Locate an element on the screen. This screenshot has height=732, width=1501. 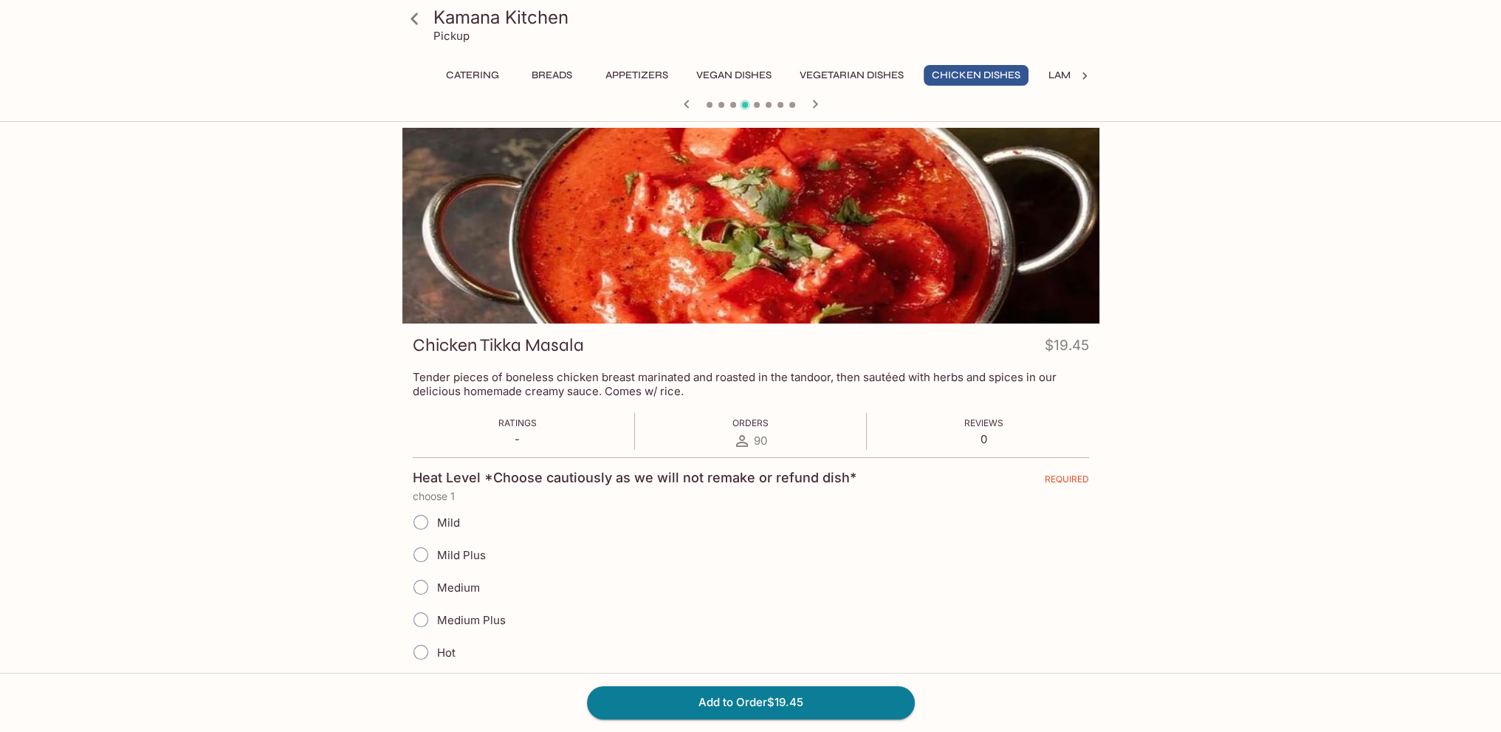
h3: Chicken Tikka Masala is located at coordinates (498, 345).